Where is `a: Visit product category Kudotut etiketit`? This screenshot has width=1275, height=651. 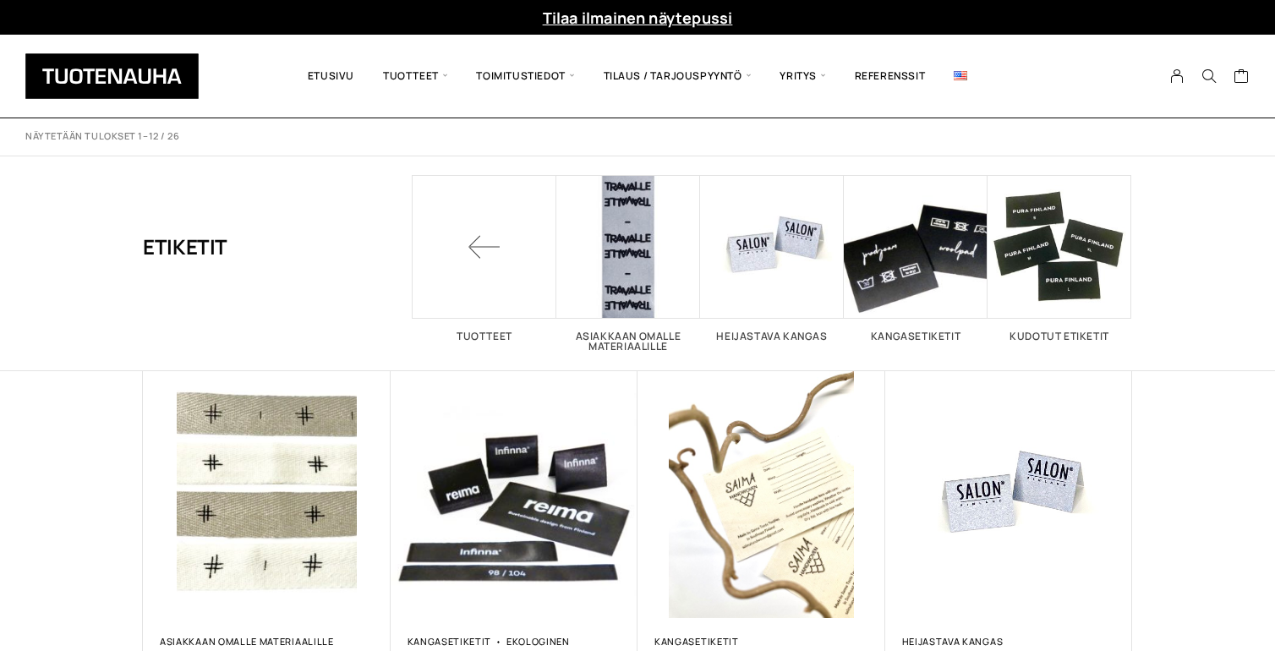
a: Visit product category Kudotut etiketit is located at coordinates (1060, 258).